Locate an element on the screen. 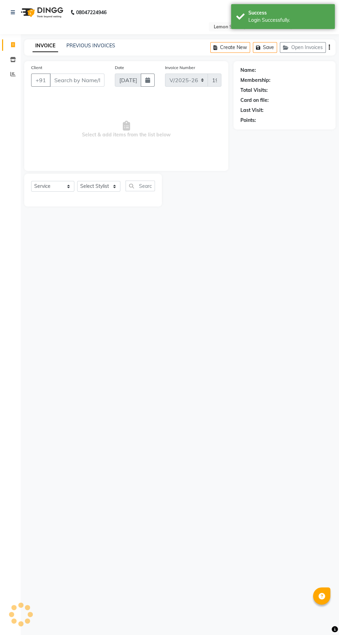 This screenshot has height=635, width=339. img: logo is located at coordinates (41, 12).